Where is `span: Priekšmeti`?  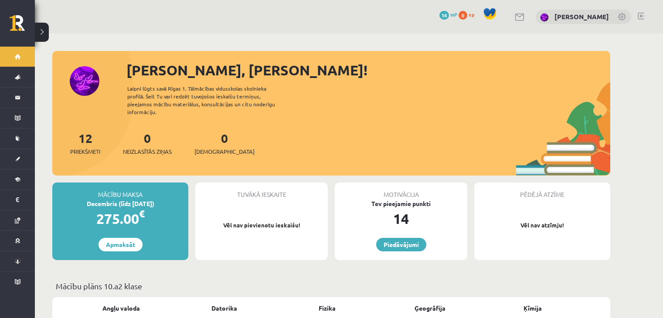 span: Priekšmeti is located at coordinates (85, 152).